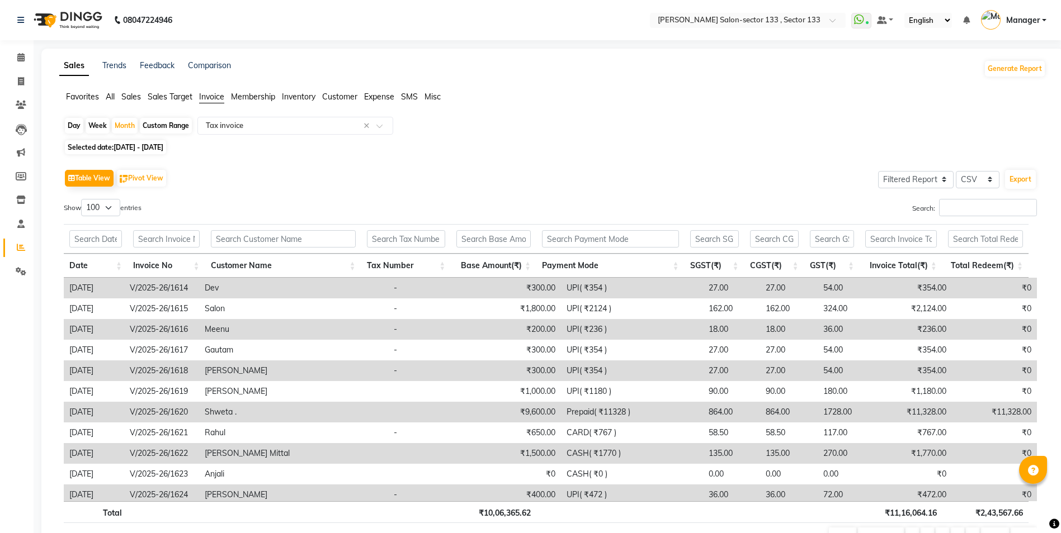 The height and width of the screenshot is (533, 1061). I want to click on td: ₹1,180.00, so click(910, 391).